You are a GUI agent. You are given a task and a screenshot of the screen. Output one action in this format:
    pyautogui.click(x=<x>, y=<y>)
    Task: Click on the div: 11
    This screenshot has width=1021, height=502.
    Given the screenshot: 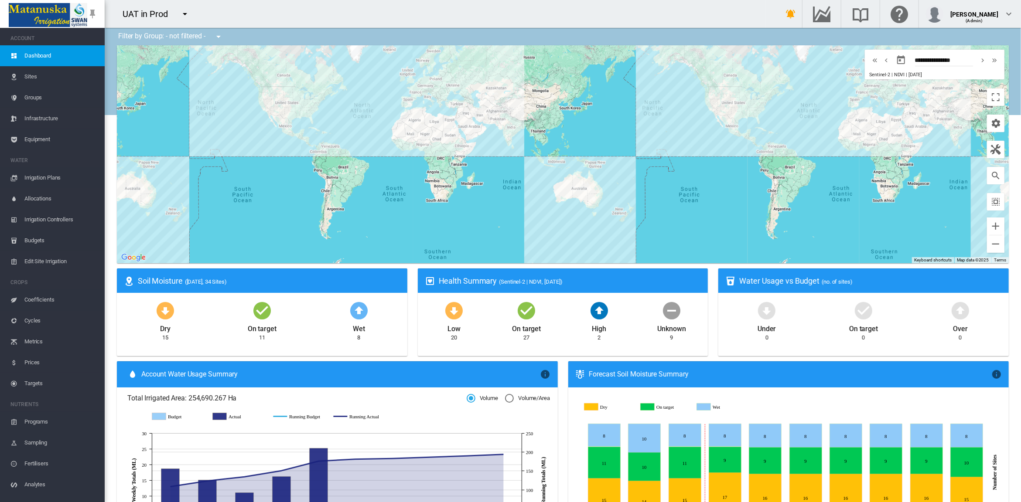 What is the action you would take?
    pyautogui.click(x=262, y=338)
    